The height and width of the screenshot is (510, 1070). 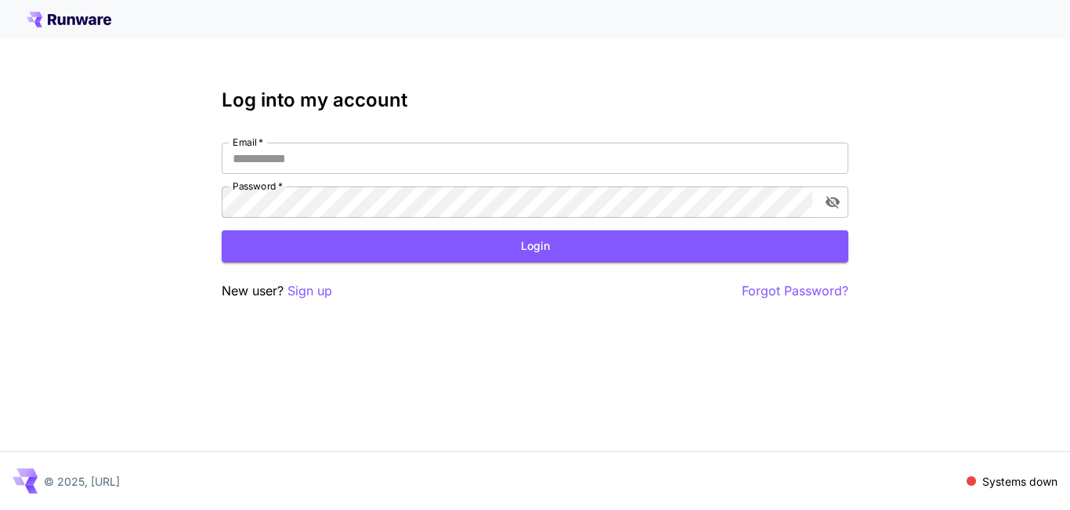 What do you see at coordinates (795, 291) in the screenshot?
I see `button: Forgot Password?` at bounding box center [795, 291].